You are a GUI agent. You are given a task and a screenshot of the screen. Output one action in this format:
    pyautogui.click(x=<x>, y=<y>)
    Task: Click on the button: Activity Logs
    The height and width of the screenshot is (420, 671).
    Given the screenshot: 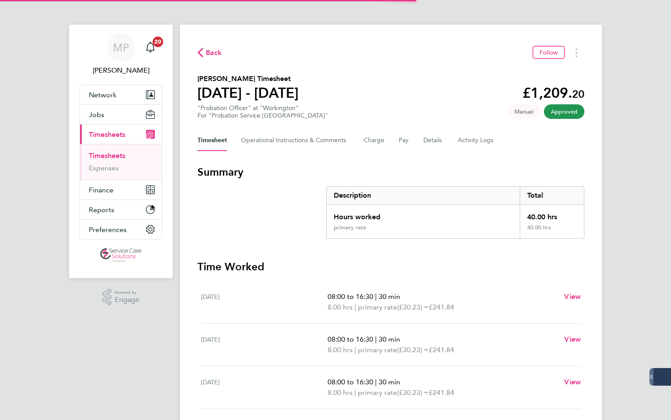 What is the action you would take?
    pyautogui.click(x=476, y=140)
    